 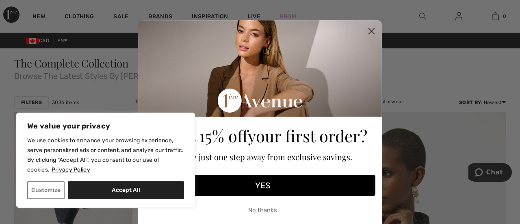 What do you see at coordinates (203, 135) in the screenshot?
I see `span: Want 15% off` at bounding box center [203, 135].